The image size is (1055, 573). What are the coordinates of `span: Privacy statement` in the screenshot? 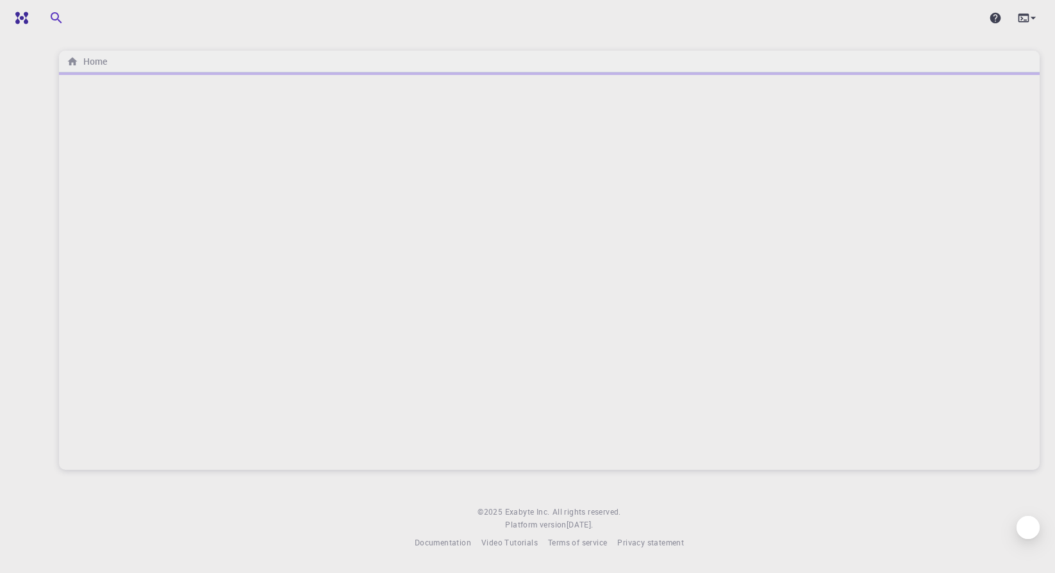 It's located at (651, 542).